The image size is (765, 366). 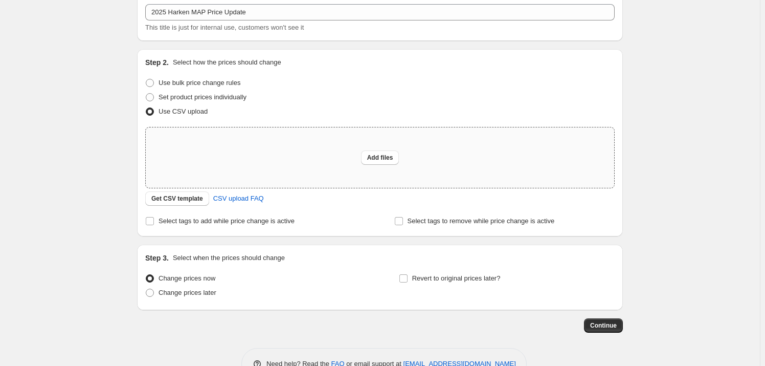 What do you see at coordinates (177, 198) in the screenshot?
I see `button: Get CSV template` at bounding box center [177, 198].